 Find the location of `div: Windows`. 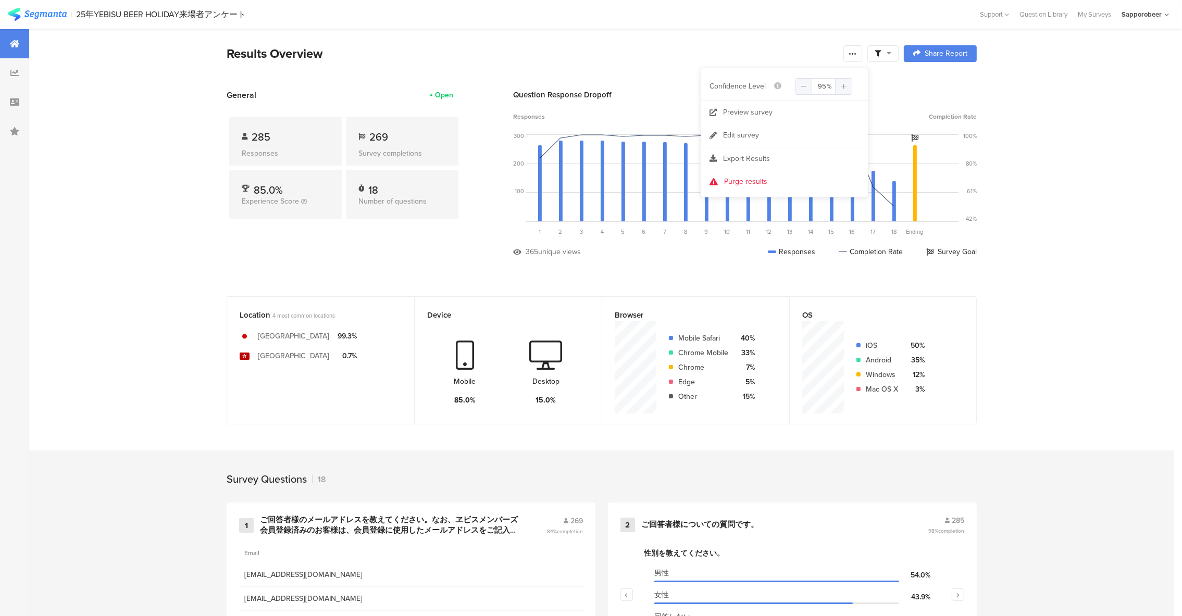

div: Windows is located at coordinates (882, 375).